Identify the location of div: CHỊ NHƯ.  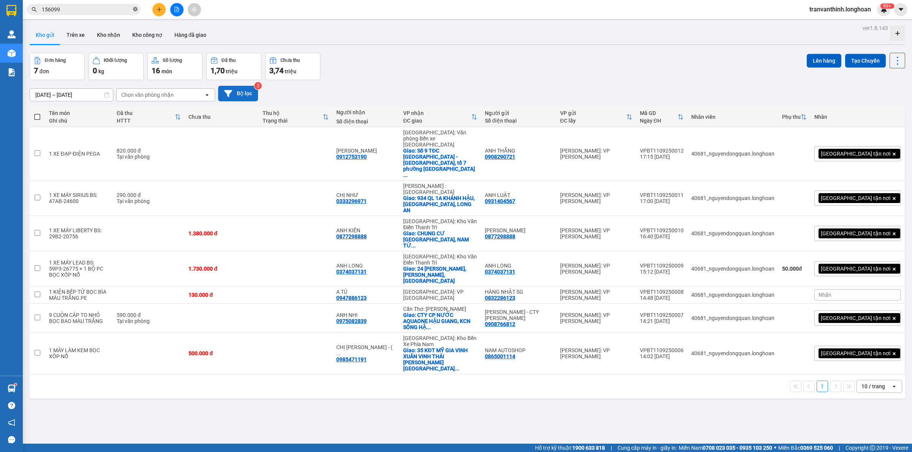
(366, 195).